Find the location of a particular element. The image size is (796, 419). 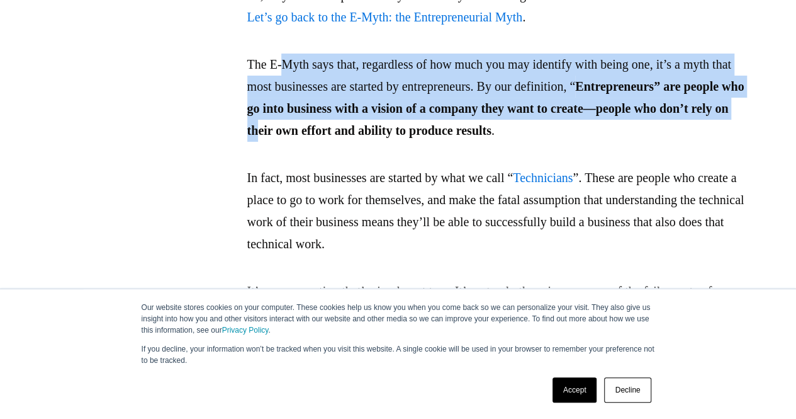

p: If you decline, your information won’t be tracked when you visit this website. A single cookie wi... is located at coordinates (398, 354).